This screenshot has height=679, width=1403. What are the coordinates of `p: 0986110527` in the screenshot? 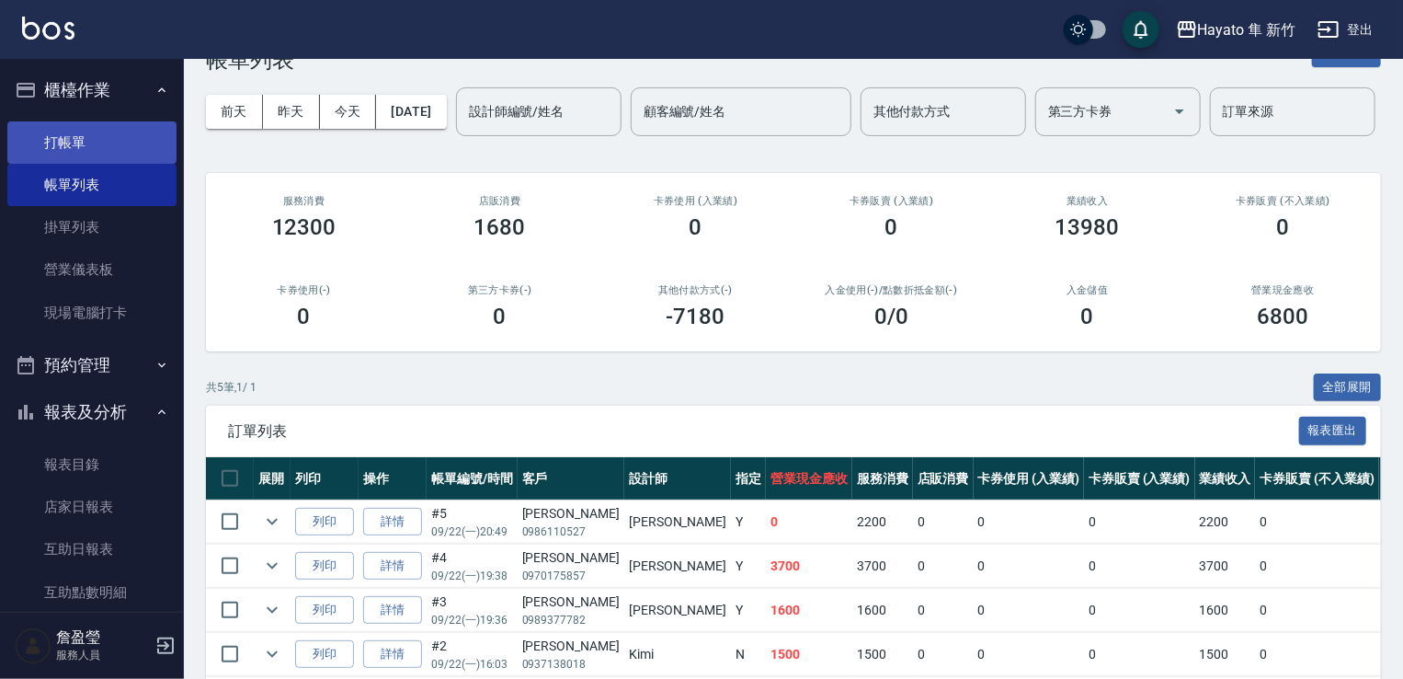 It's located at (571, 531).